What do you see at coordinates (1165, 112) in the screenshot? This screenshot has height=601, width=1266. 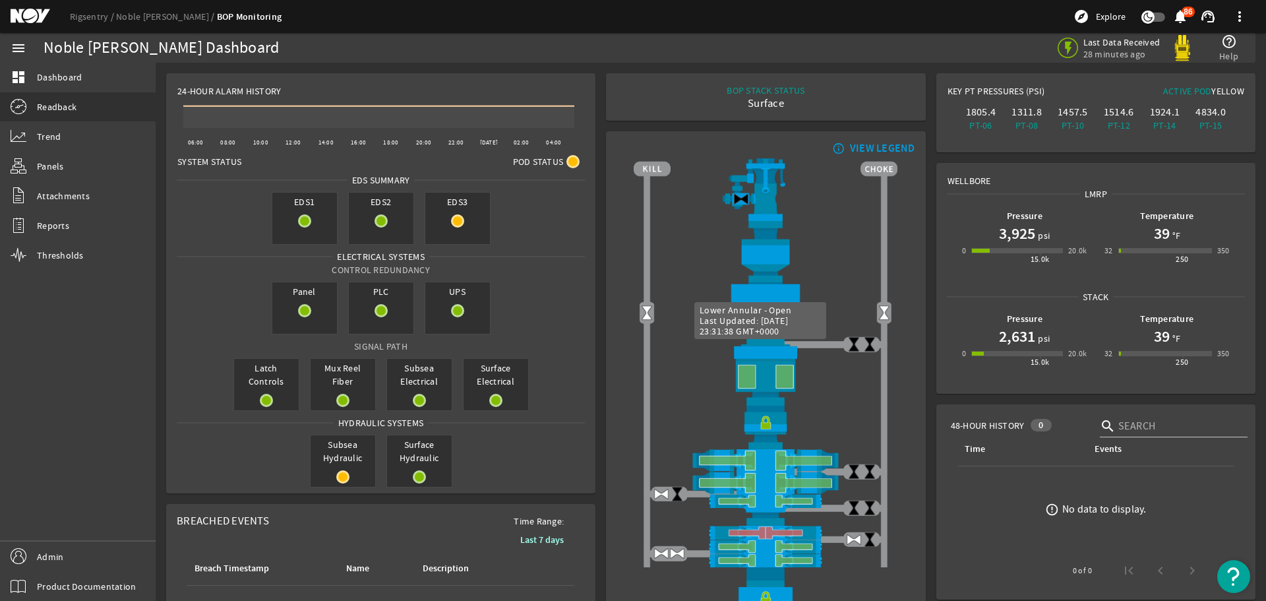 I see `div: 1924.1` at bounding box center [1165, 112].